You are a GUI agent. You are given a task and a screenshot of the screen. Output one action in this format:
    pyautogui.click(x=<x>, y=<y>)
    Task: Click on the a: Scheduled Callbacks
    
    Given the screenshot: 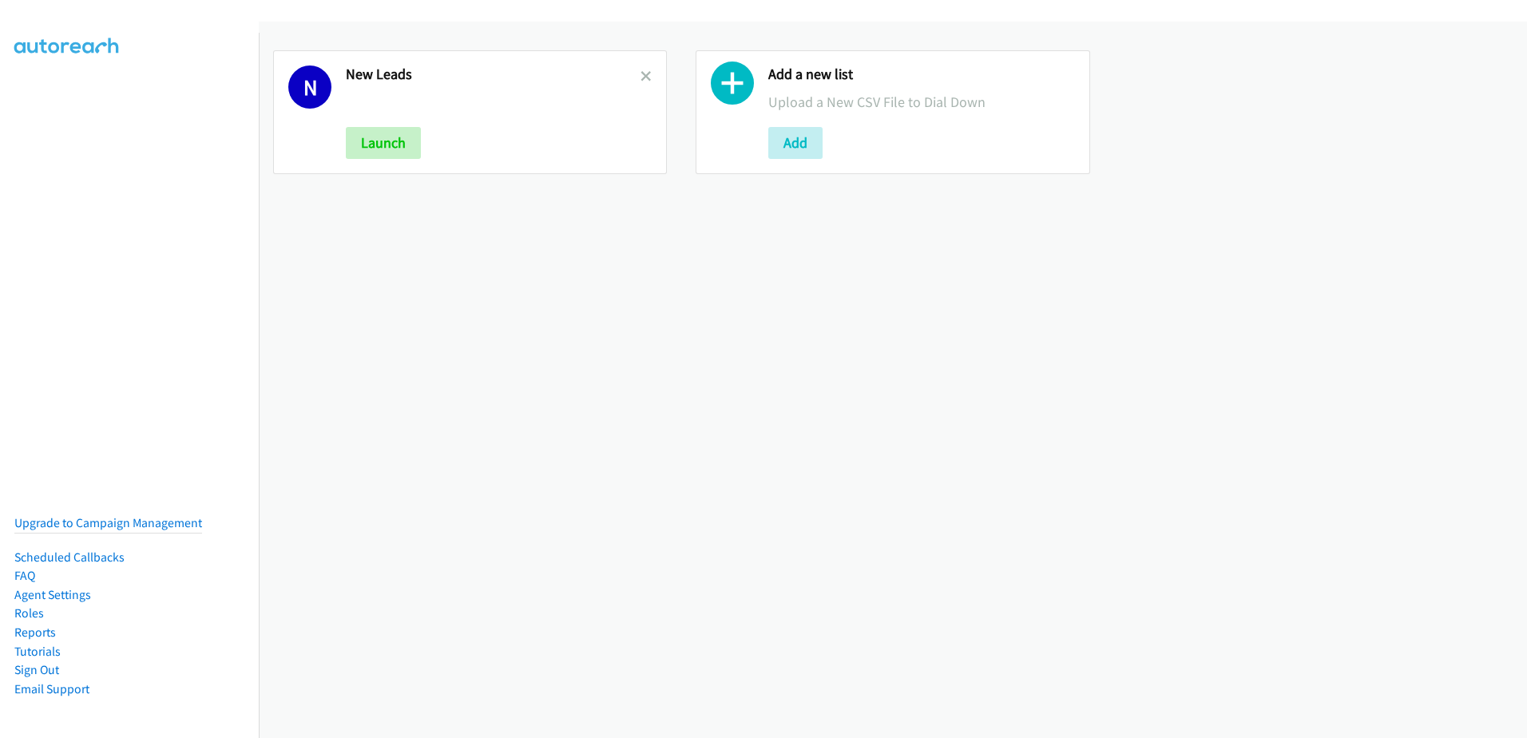 What is the action you would take?
    pyautogui.click(x=69, y=556)
    